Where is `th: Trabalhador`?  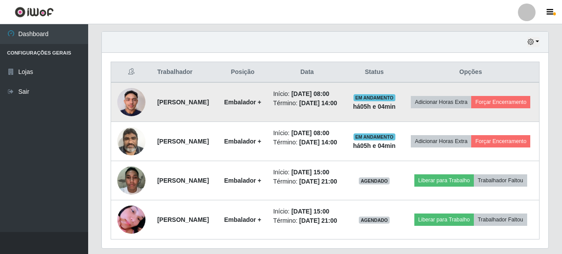 th: Trabalhador is located at coordinates (185, 72).